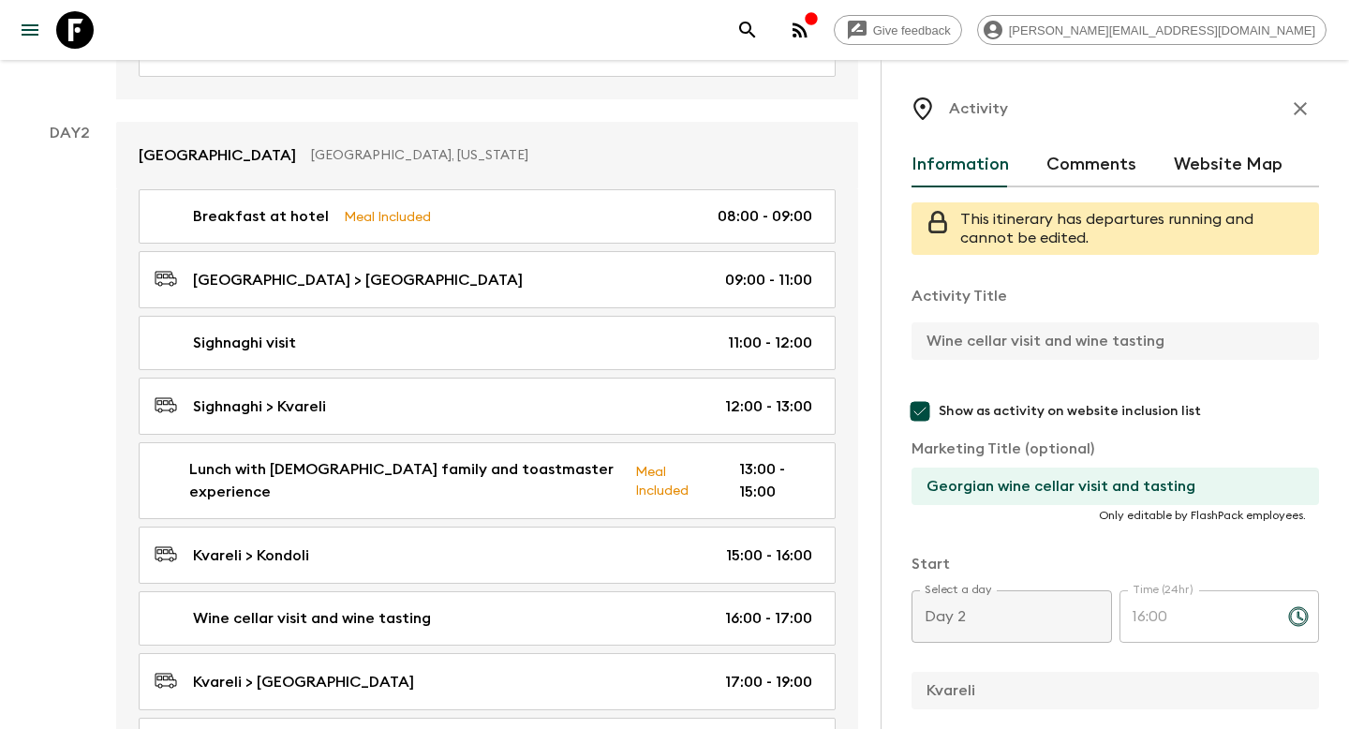 The height and width of the screenshot is (729, 1349). What do you see at coordinates (1114, 449) in the screenshot?
I see `p: Marketing Title (optional)` at bounding box center [1114, 449].